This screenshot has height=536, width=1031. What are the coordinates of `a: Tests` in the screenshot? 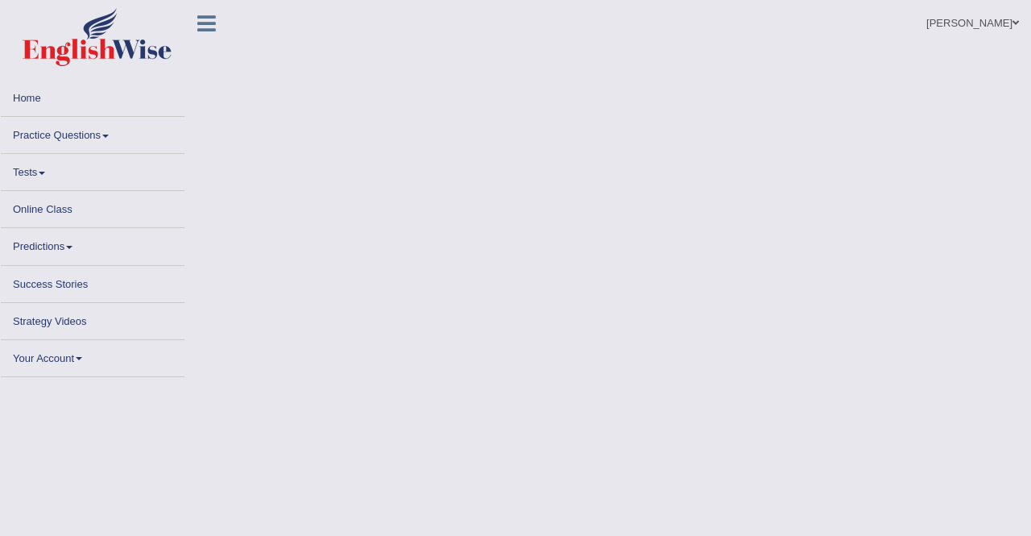 It's located at (93, 169).